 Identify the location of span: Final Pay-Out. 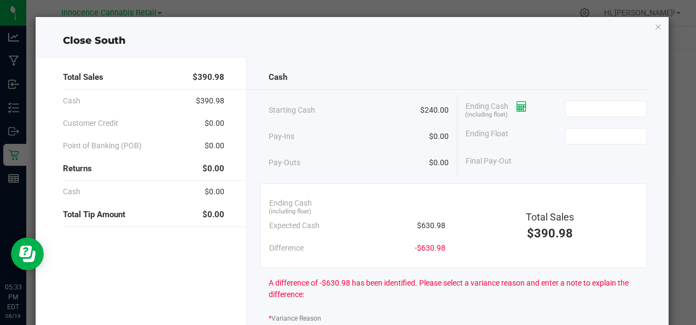
(489, 161).